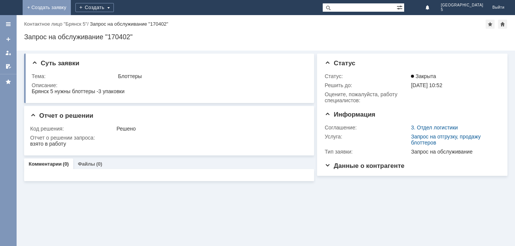 The height and width of the screenshot is (246, 515). I want to click on div: Блоттеры, so click(211, 76).